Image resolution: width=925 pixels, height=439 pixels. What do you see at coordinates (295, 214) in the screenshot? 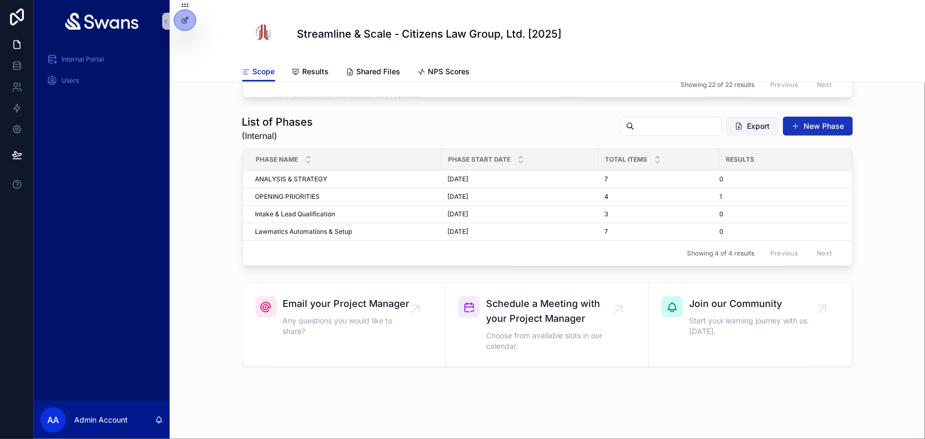
I see `span: Intake & Lead Qualification` at bounding box center [295, 214].